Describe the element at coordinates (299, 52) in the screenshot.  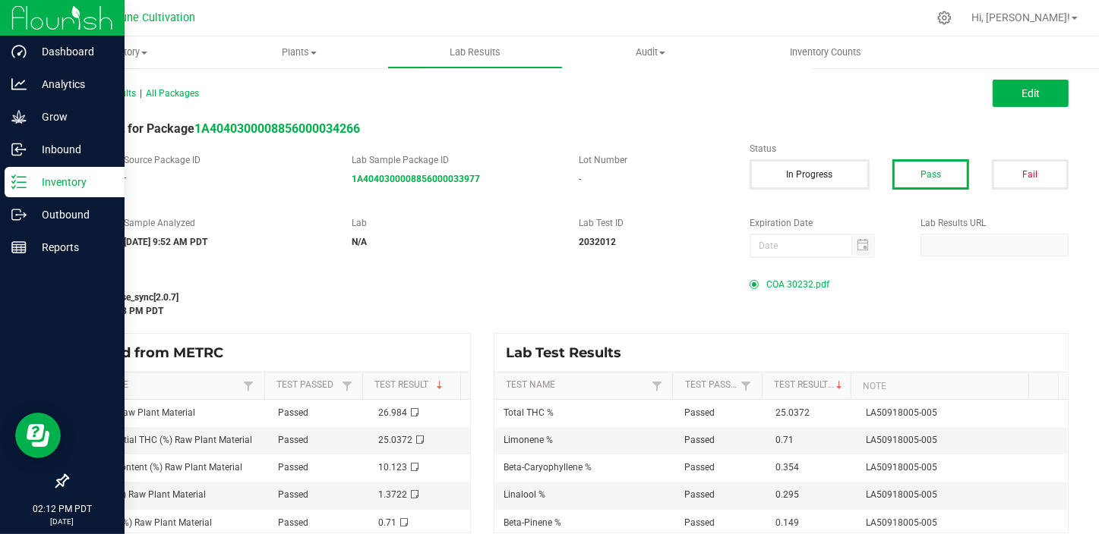
I see `span: Plants` at that location.